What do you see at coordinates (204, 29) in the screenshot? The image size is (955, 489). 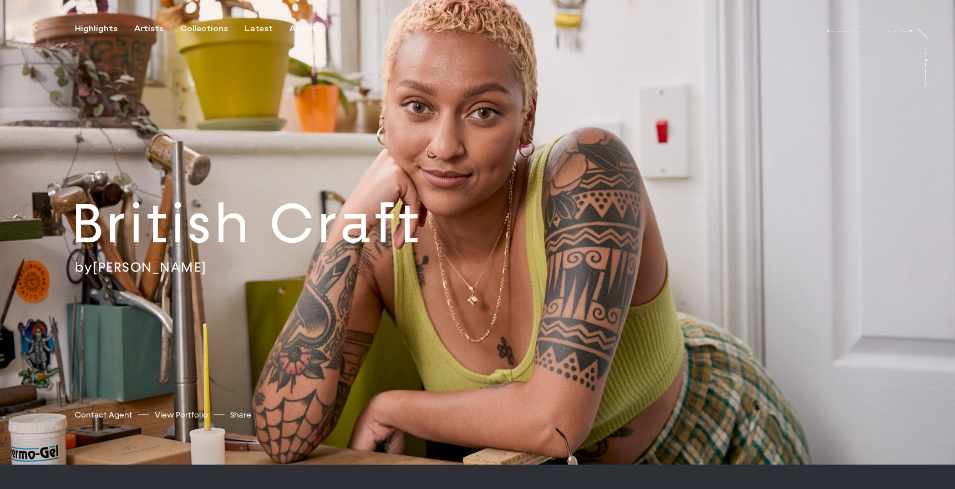 I see `div: Collections` at bounding box center [204, 29].